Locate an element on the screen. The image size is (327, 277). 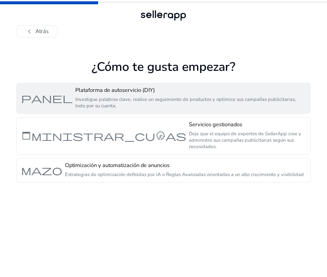
button: panelPlataforma de autoservicio (DIY)Investigue palabras clave, realice un seguimiento de product... is located at coordinates (163, 98).